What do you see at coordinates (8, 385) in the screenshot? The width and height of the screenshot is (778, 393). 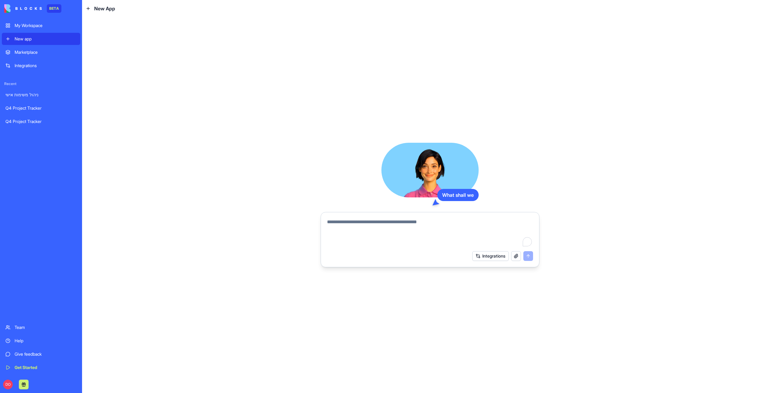 I see `span: DO` at bounding box center [8, 385].